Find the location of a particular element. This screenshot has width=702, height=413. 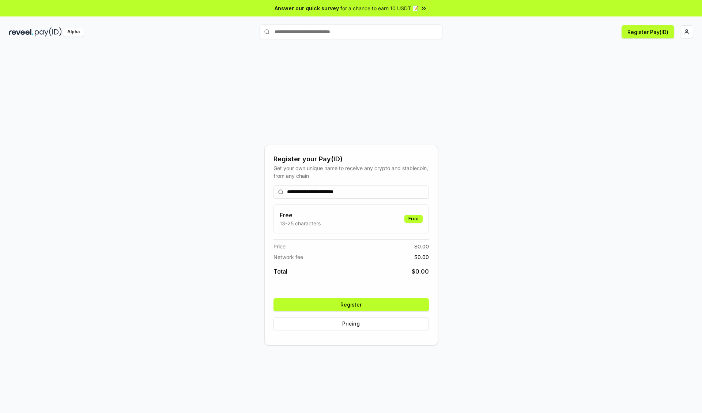

img: reveel_dark is located at coordinates (21, 32).